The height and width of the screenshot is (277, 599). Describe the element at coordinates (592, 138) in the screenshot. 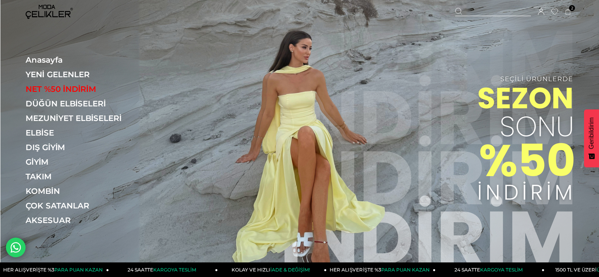

I see `button: Geribildirim - Show survey` at that location.